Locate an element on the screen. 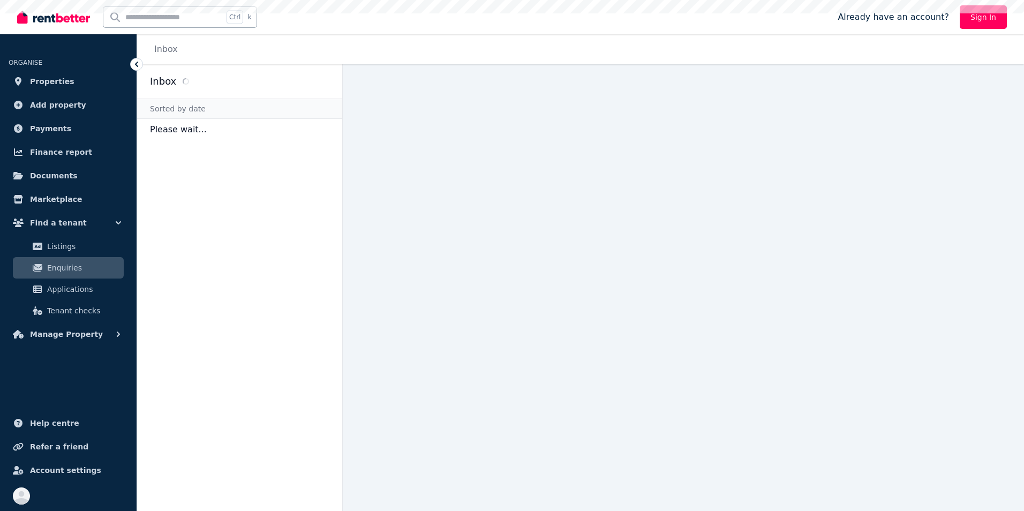 The width and height of the screenshot is (1024, 511). a: Finance report is located at coordinates (68, 152).